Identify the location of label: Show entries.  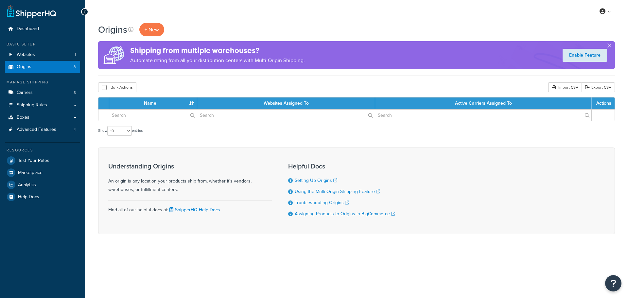
(120, 131).